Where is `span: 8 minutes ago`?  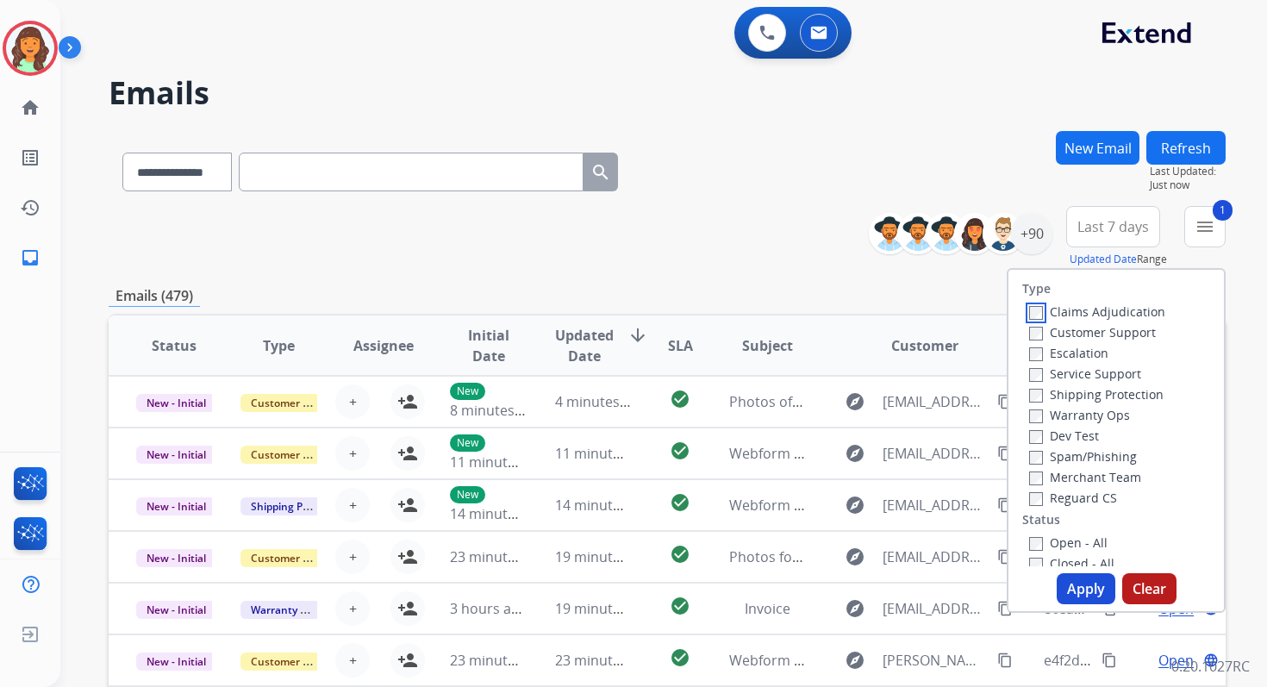
span: 8 minutes ago is located at coordinates (496, 410).